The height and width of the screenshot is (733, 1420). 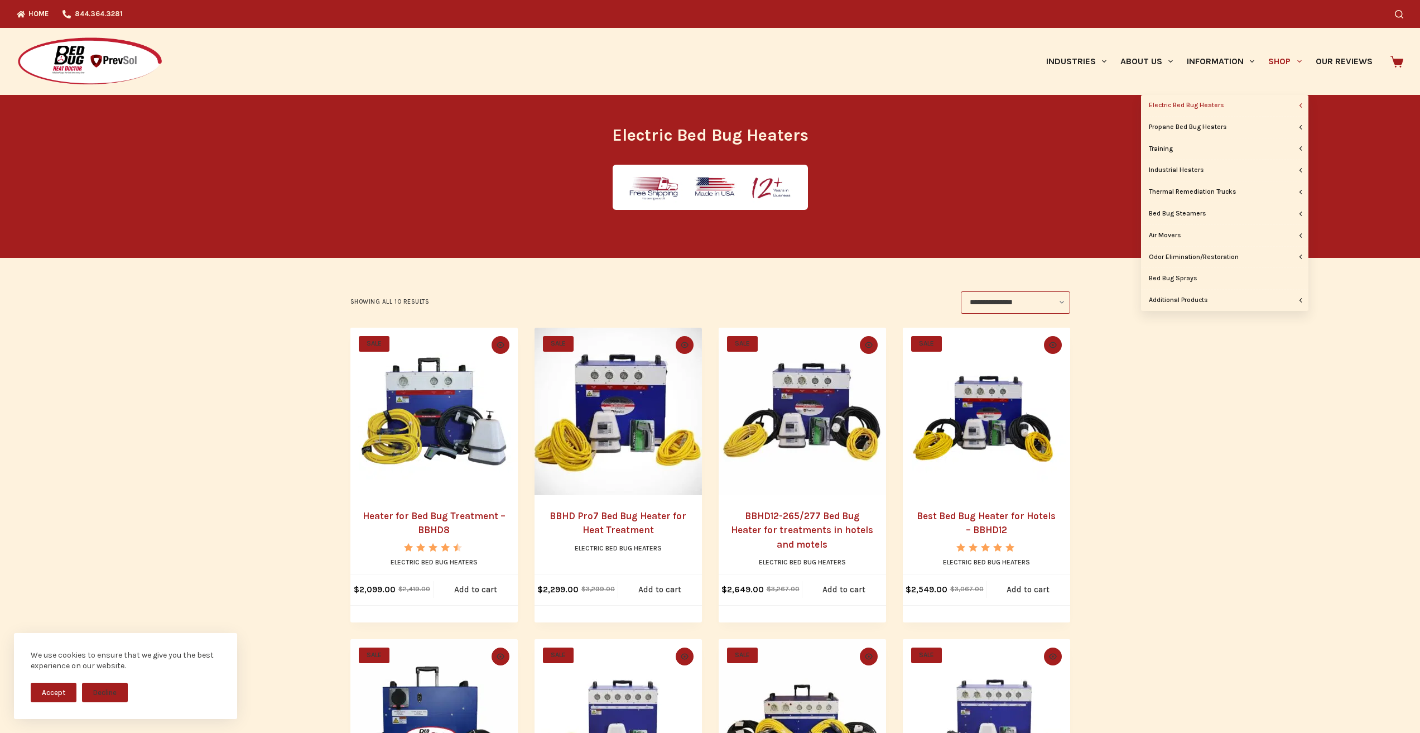 I want to click on img: Prevsol/Bed Bug Heat Doctor, so click(x=90, y=61).